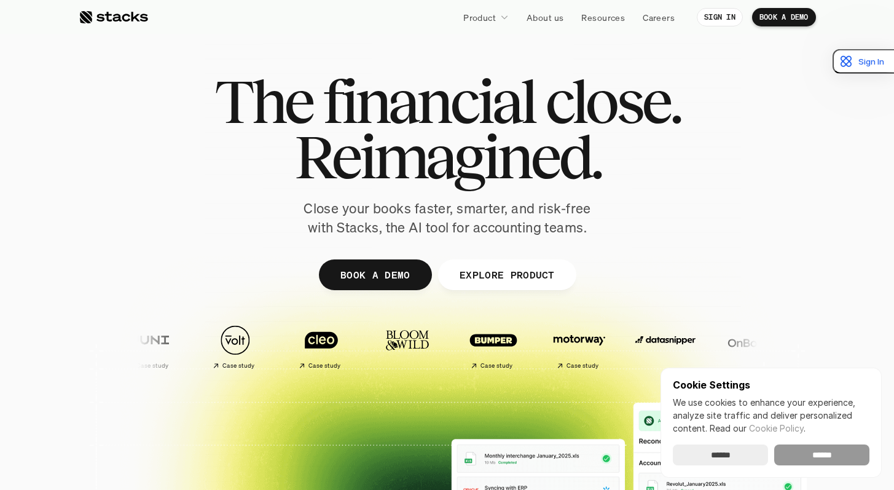  I want to click on a: EXPLORE PRODUCT, so click(506, 275).